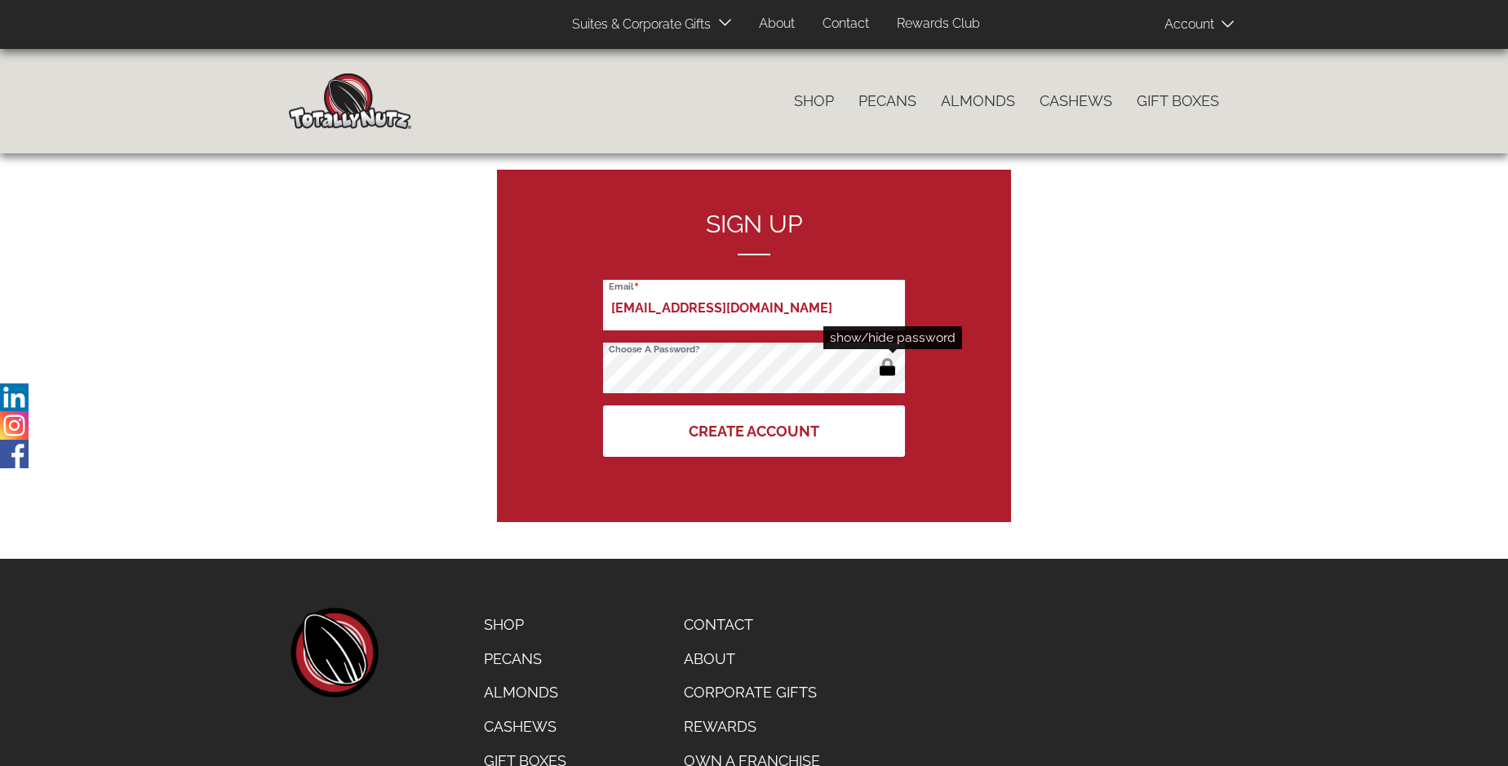 The image size is (1508, 766). What do you see at coordinates (637, 24) in the screenshot?
I see `a: Suites & Corporate Gifts` at bounding box center [637, 24].